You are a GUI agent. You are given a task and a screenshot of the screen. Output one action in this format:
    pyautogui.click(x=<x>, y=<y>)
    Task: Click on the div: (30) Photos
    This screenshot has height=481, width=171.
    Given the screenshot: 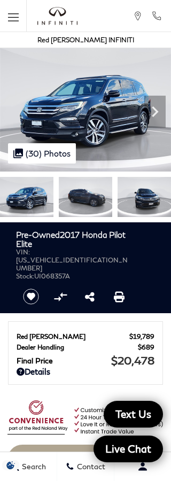 What is the action you would take?
    pyautogui.click(x=42, y=153)
    